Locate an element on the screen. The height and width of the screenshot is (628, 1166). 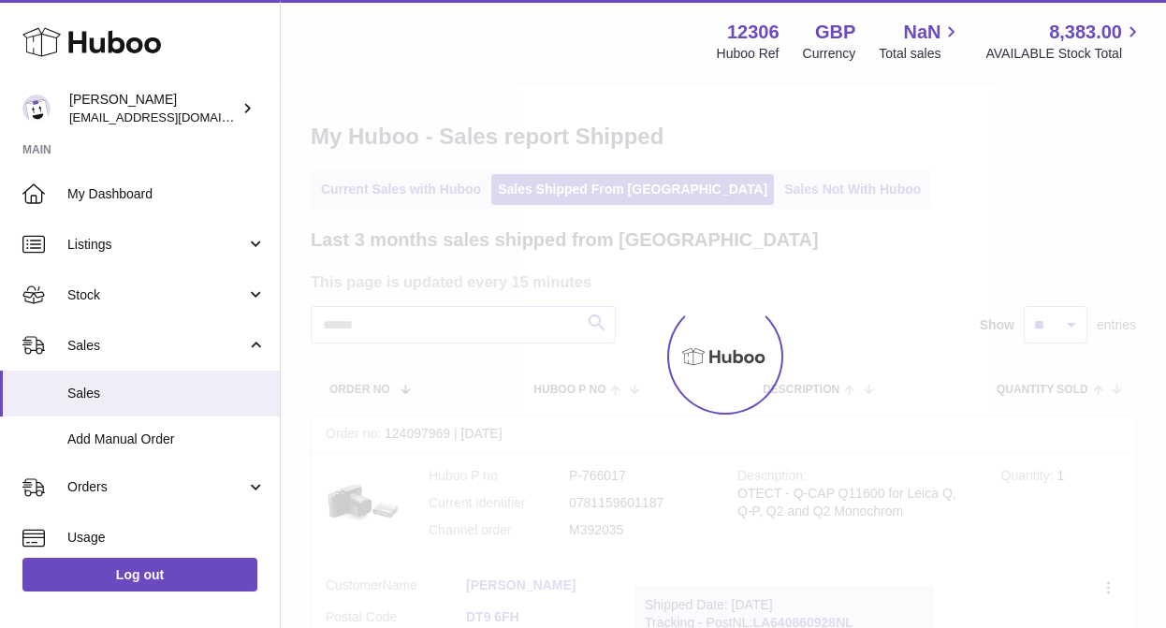
span: NaN is located at coordinates (922, 32).